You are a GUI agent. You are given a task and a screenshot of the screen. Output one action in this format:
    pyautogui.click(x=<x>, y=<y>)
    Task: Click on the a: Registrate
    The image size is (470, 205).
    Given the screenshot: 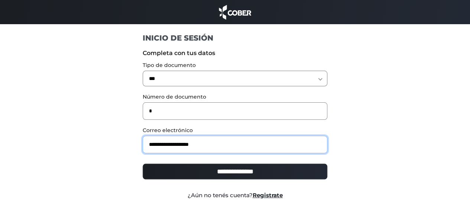 What is the action you would take?
    pyautogui.click(x=267, y=195)
    